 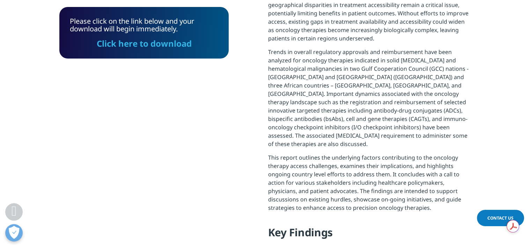 I want to click on p: Trends in overall regulatory approvals and reimbursement have been analyzed for oncology therapie..., so click(x=369, y=100).